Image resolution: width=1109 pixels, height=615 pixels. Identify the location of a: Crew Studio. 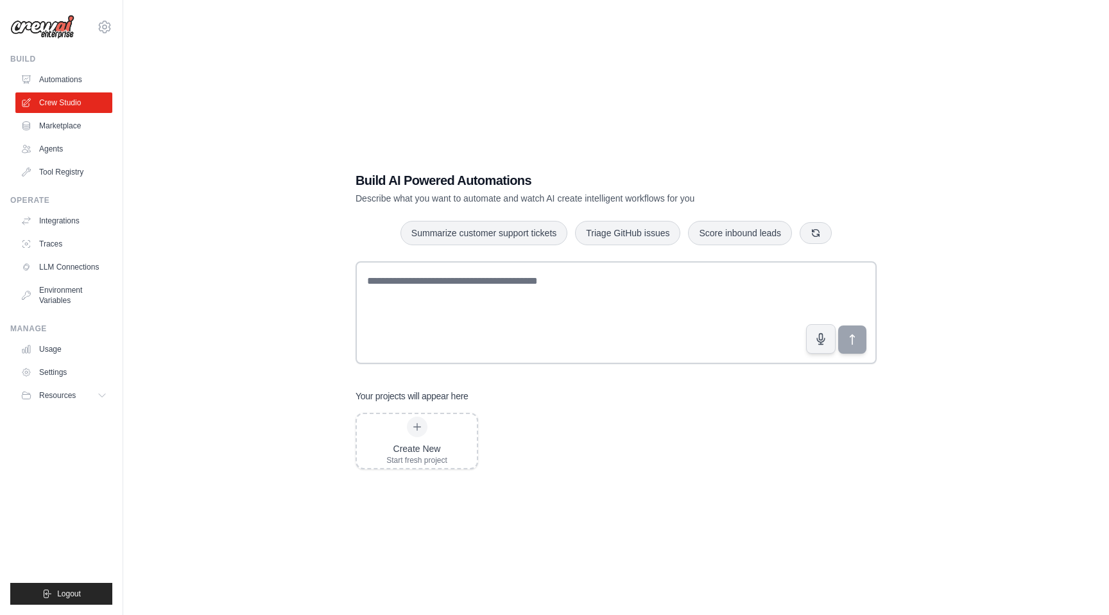
(64, 103).